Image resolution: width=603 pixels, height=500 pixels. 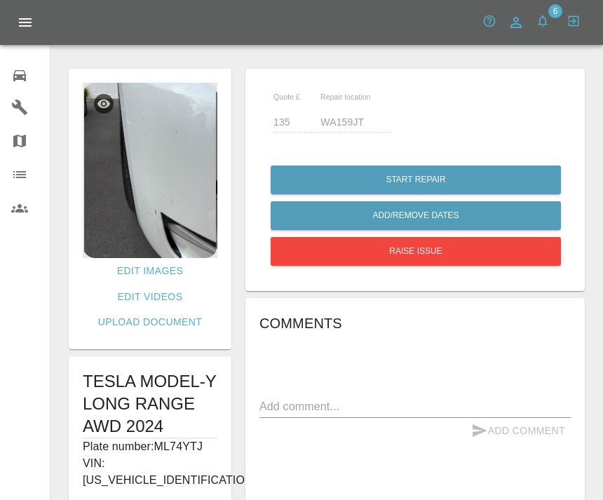 What do you see at coordinates (416, 179) in the screenshot?
I see `button: Start Repair` at bounding box center [416, 179].